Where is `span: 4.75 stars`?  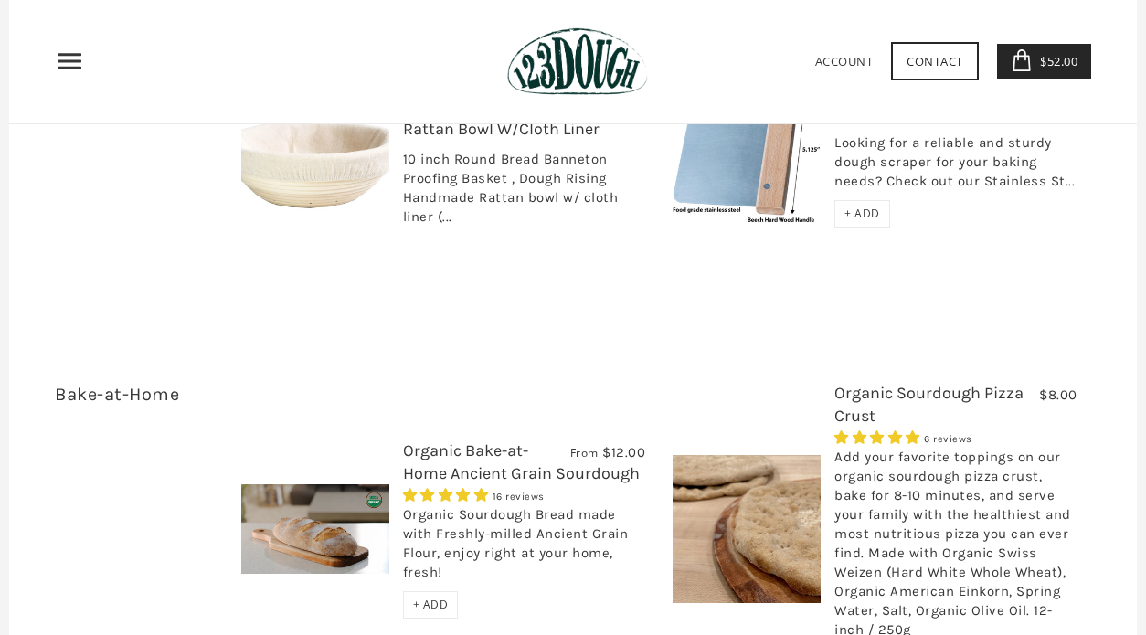
span: 4.75 stars is located at coordinates (448, 495).